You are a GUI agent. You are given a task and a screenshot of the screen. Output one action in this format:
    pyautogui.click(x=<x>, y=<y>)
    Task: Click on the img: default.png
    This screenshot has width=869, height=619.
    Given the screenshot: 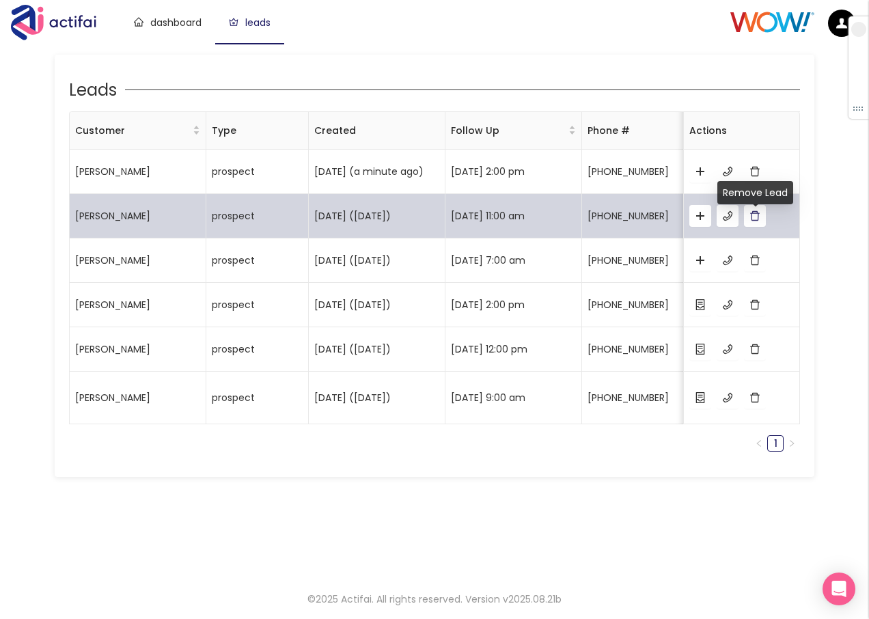 What is the action you would take?
    pyautogui.click(x=842, y=23)
    